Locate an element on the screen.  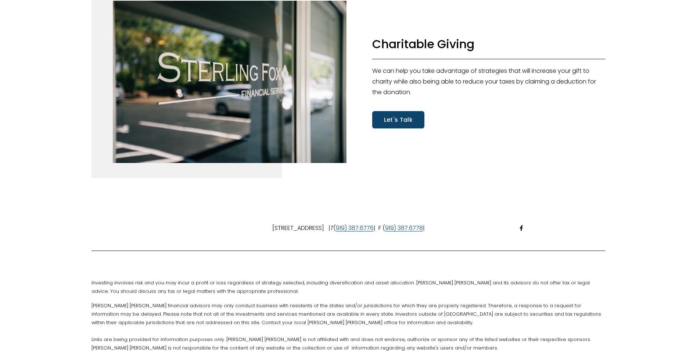
p: We can help you take advantage of strategies that will increase your gift to charity while also b... is located at coordinates (489, 82).